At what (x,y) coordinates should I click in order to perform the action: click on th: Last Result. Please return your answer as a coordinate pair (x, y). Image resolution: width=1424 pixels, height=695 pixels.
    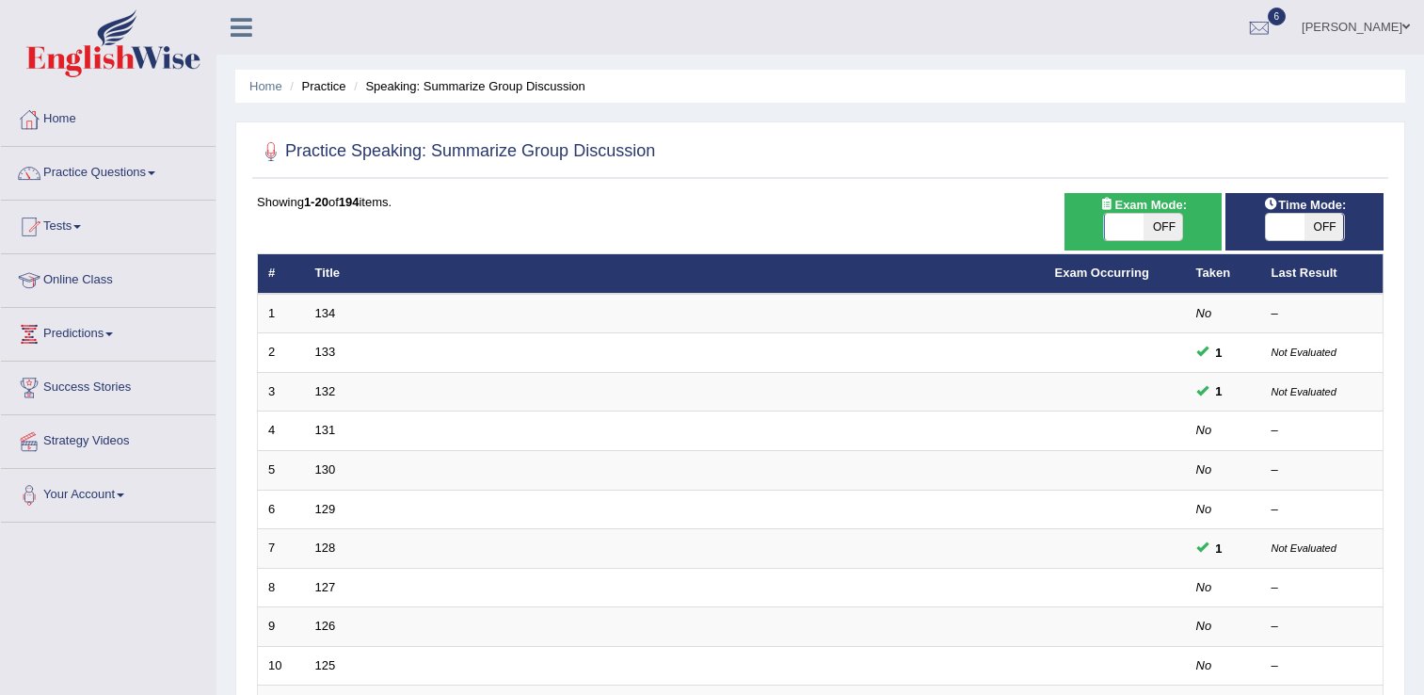
    Looking at the image, I should click on (1323, 274).